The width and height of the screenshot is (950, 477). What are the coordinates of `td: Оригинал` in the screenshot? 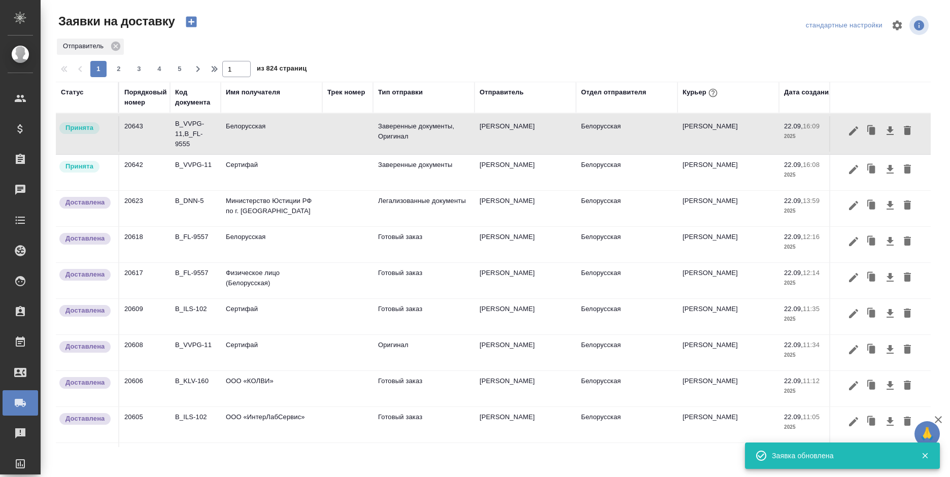 It's located at (424, 353).